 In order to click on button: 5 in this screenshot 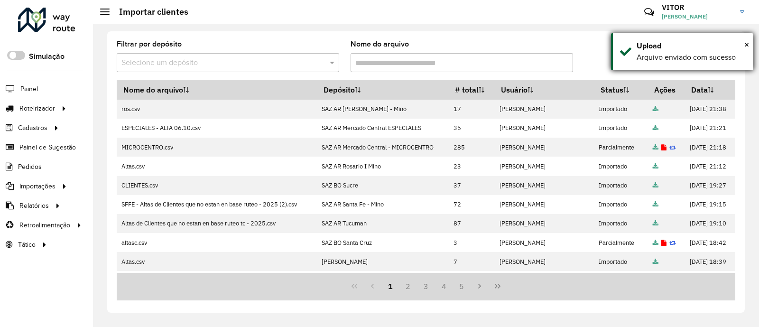, I will do `click(462, 286)`.